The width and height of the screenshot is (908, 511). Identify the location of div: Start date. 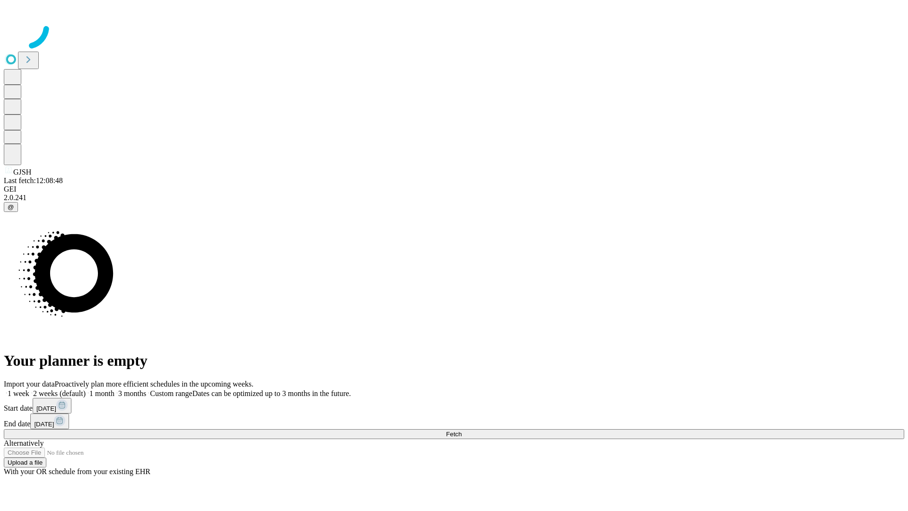
(454, 405).